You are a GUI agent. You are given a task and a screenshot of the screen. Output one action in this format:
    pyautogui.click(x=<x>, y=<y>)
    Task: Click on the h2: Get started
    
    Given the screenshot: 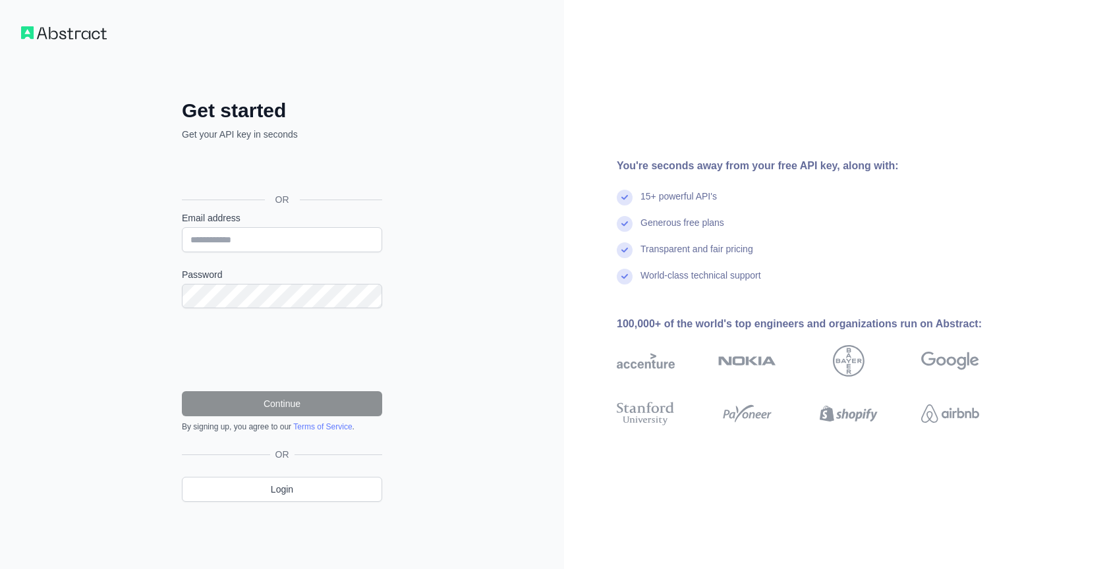 What is the action you would take?
    pyautogui.click(x=282, y=111)
    